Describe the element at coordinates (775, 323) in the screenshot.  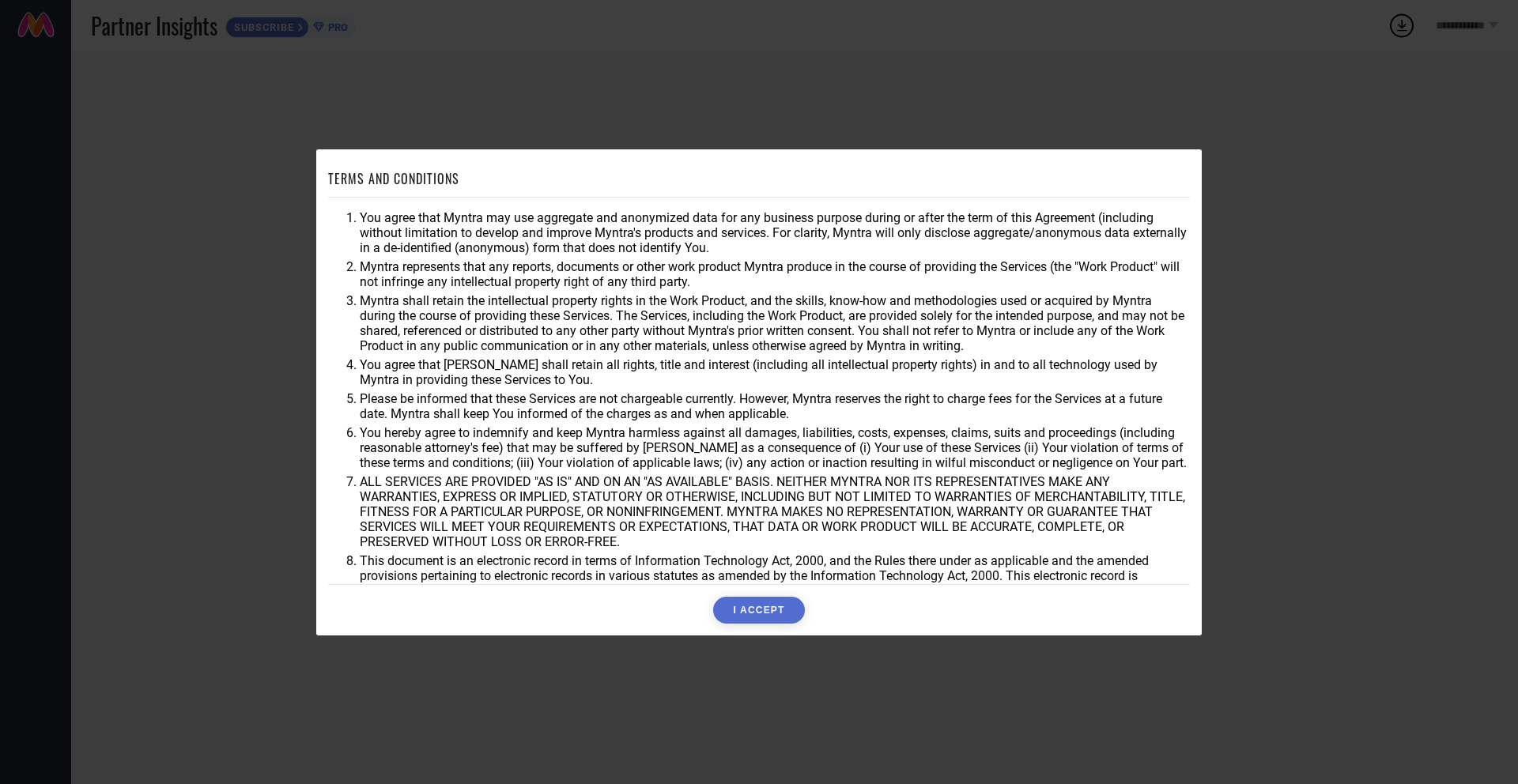
I see `li: Myntra shall retain the intellectual property rights in the Work Product, and the skills, know-ho...` at that location.